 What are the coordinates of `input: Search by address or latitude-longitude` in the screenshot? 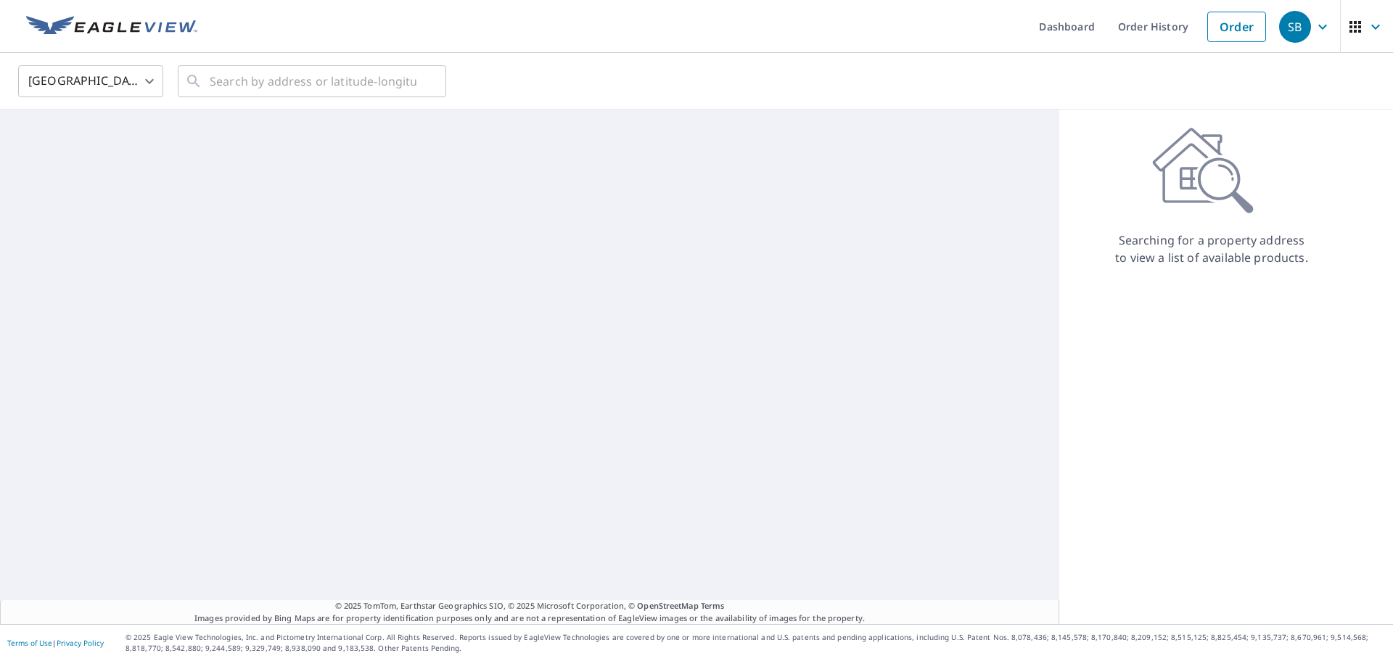 It's located at (313, 81).